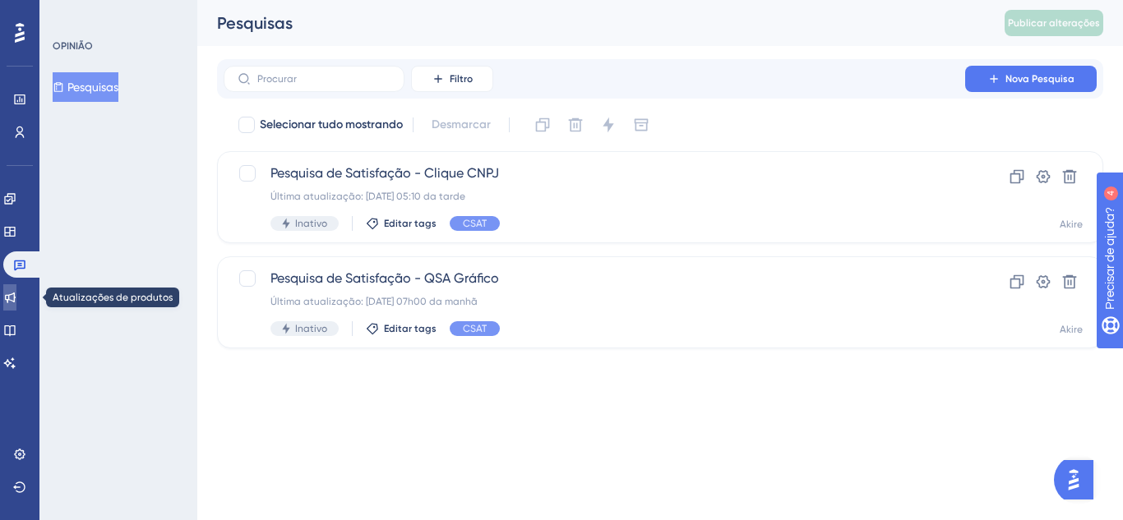 The width and height of the screenshot is (1123, 520). Describe the element at coordinates (155, 14) in the screenshot. I see `font: 4` at that location.